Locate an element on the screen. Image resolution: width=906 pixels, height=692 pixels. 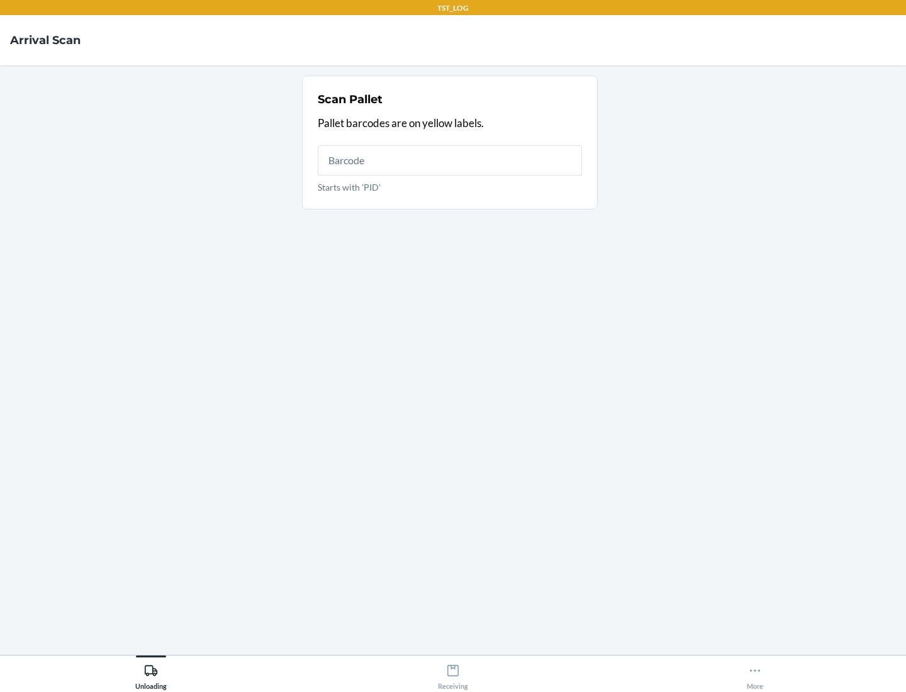
p: TST_LOG is located at coordinates (453, 8).